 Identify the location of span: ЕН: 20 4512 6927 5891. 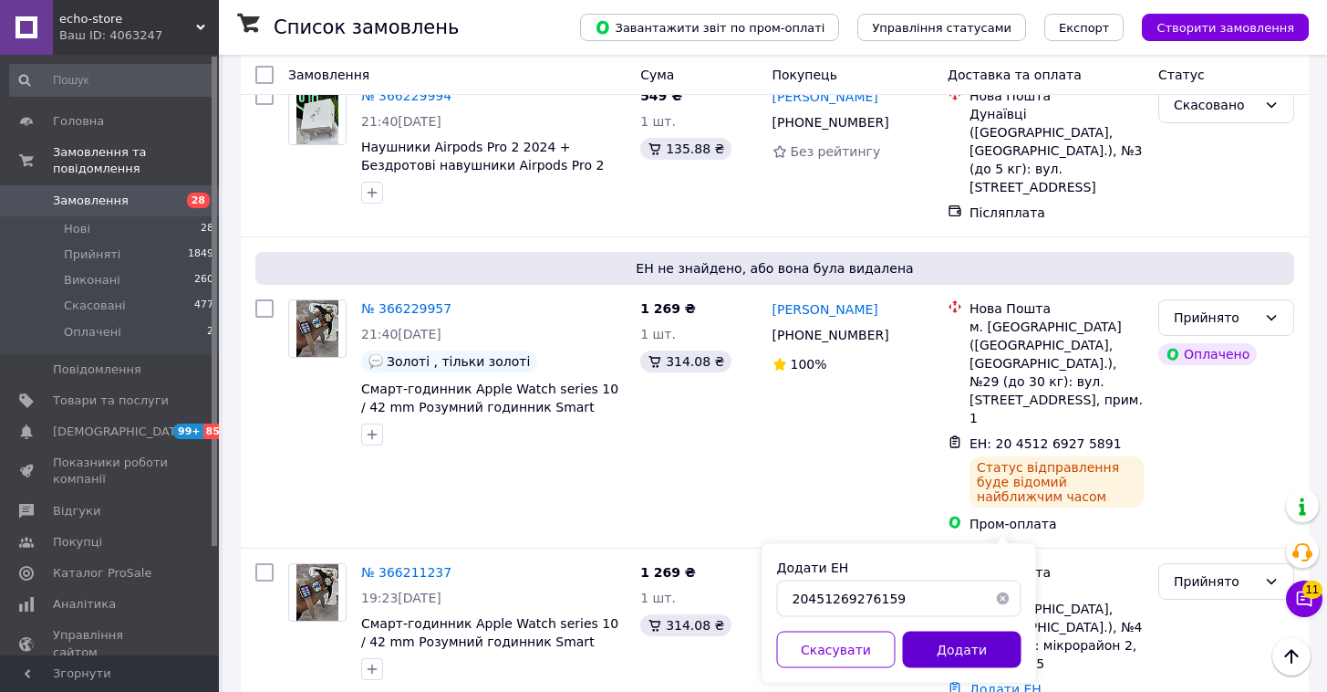
(1046, 443).